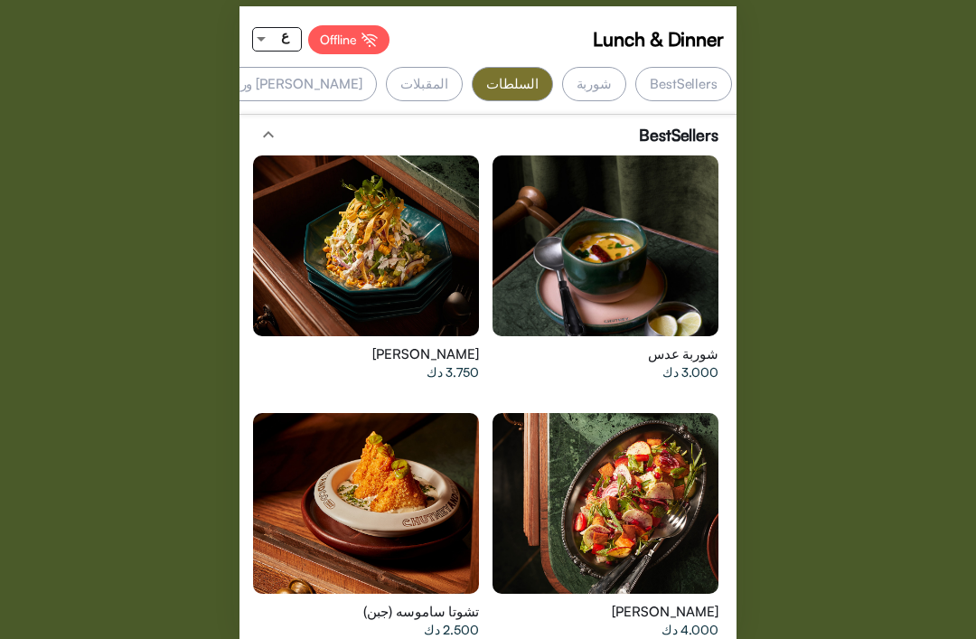 This screenshot has height=639, width=976. Describe the element at coordinates (683, 84) in the screenshot. I see `div: BestSellers` at that location.